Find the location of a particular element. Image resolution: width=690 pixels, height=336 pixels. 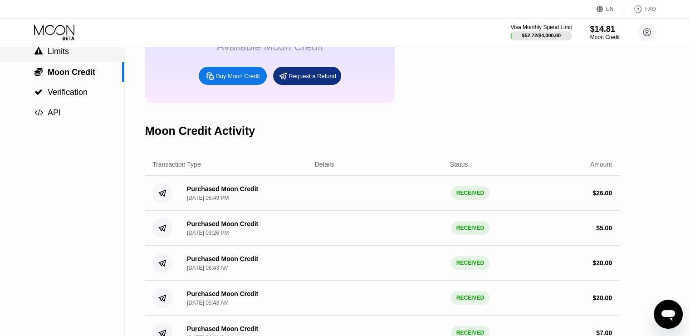

div: Moon Credit is located at coordinates (605, 37).